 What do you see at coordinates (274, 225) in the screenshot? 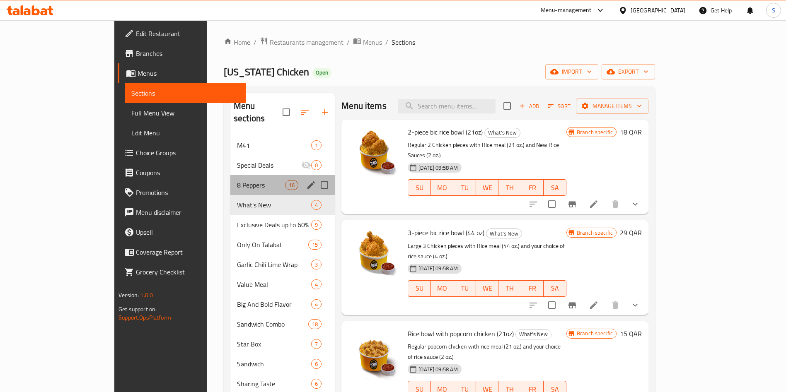
I see `div: Exclusive Deals up to 60% Off` at bounding box center [274, 225].